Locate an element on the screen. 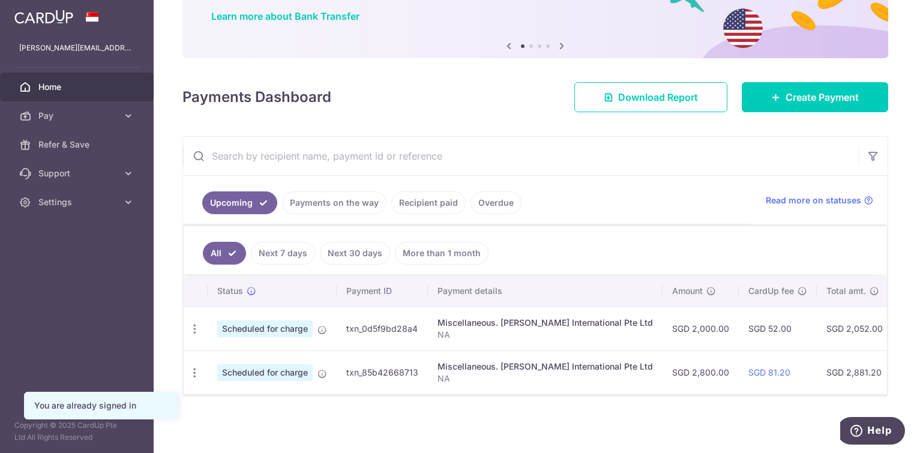 The image size is (917, 453). a: Create Payment is located at coordinates (815, 97).